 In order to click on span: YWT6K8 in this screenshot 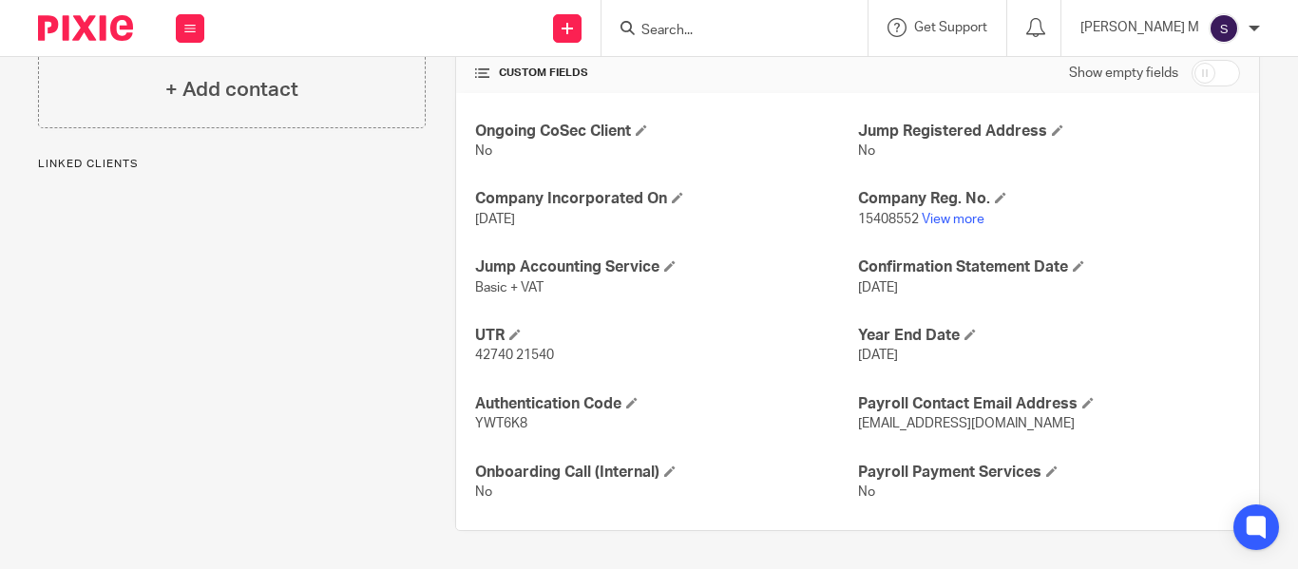, I will do `click(501, 424)`.